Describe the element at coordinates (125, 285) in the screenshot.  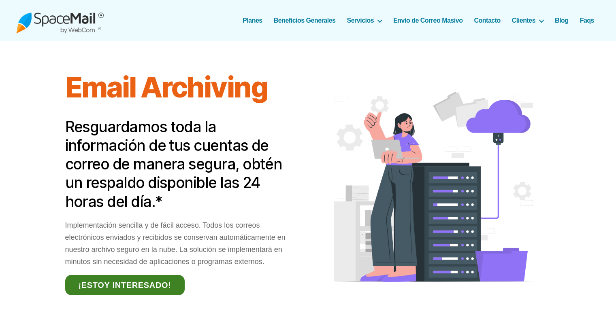
I see `a: ¡Estoy interesado!` at that location.